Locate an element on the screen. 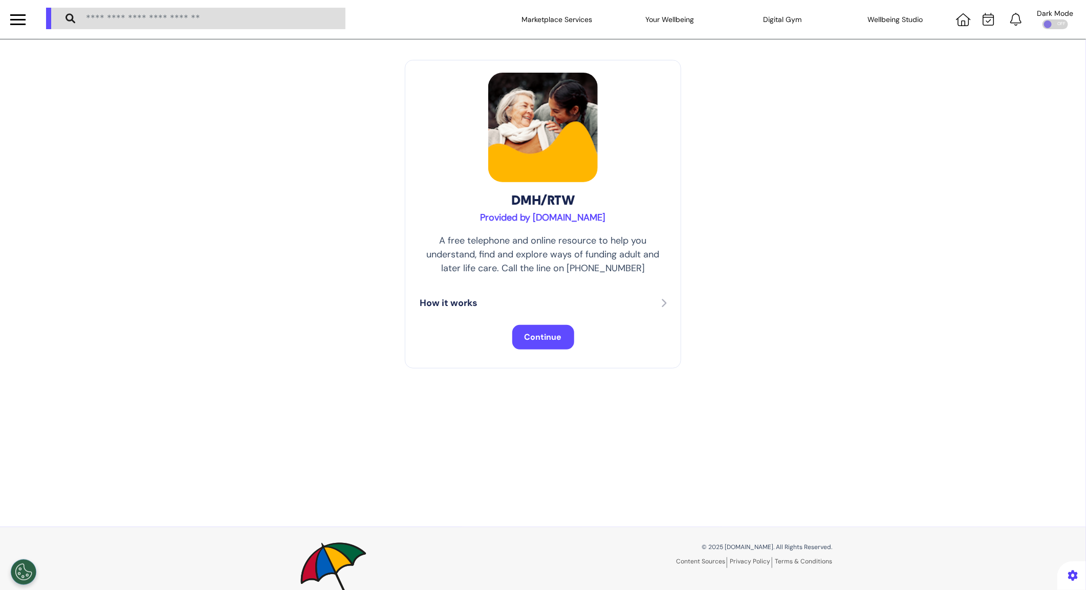  p: How it works is located at coordinates (449, 303).